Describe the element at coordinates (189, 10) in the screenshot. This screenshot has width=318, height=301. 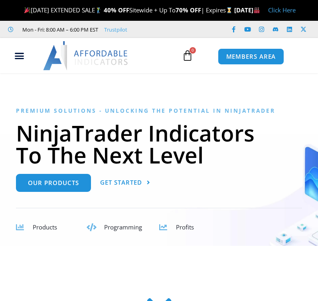
I see `strong: 70% OFF` at that location.